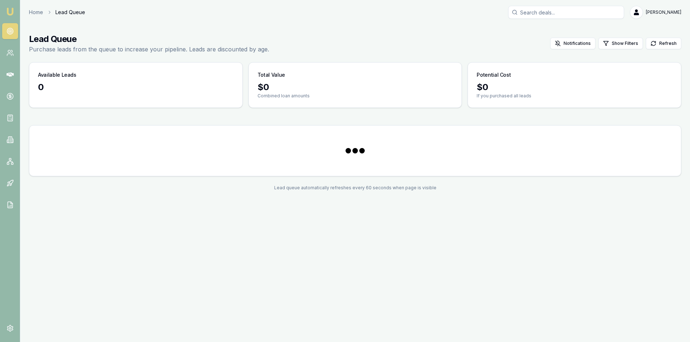 This screenshot has height=342, width=690. I want to click on p: If you purchased all leads, so click(575, 96).